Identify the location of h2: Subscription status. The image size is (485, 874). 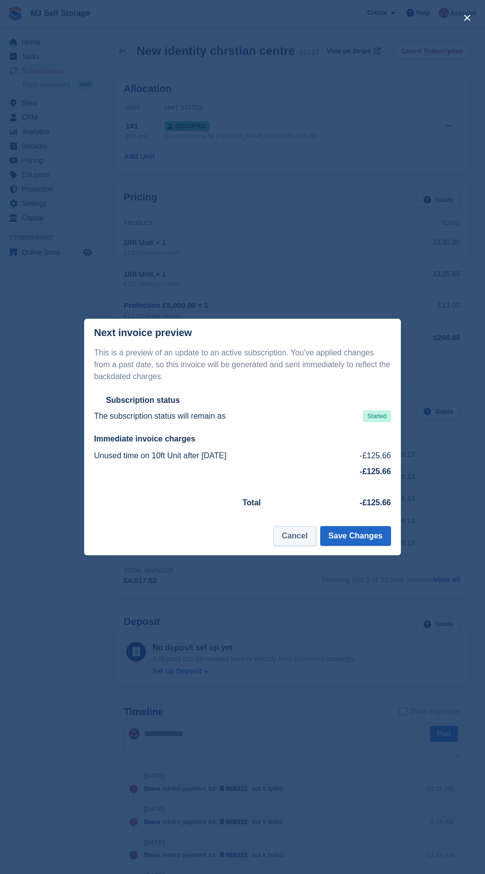
(143, 400).